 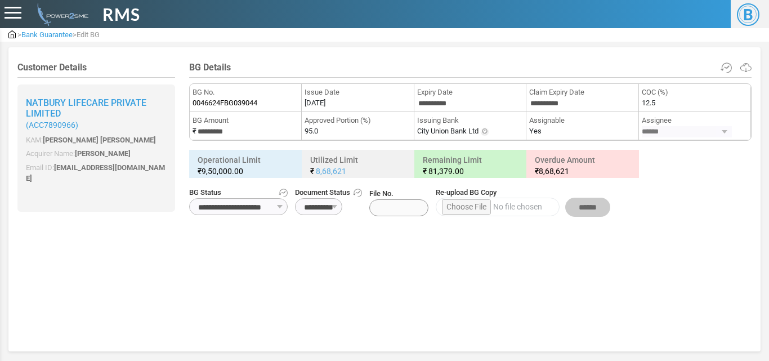 What do you see at coordinates (47, 34) in the screenshot?
I see `span: Bank Guarantee` at bounding box center [47, 34].